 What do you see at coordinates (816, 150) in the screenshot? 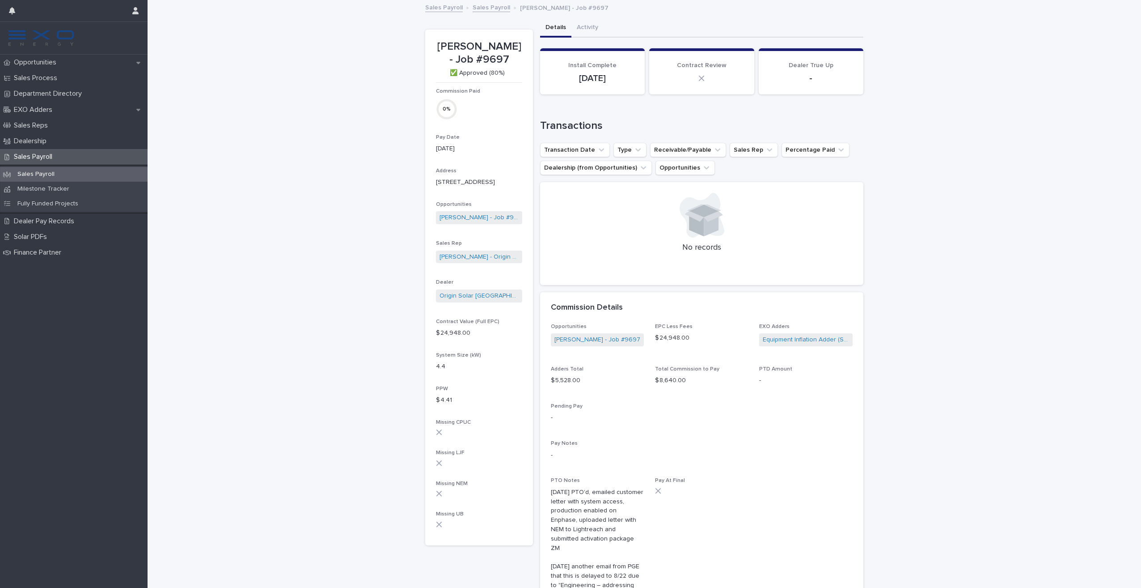
I see `button: Percentage Paid` at bounding box center [816, 150].